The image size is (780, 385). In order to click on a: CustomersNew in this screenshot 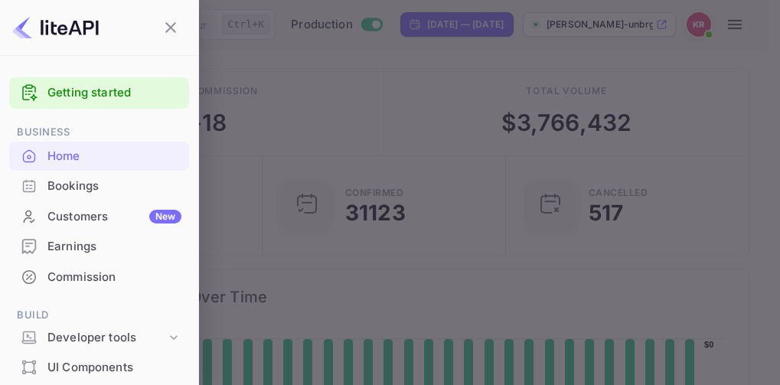, I will do `click(99, 216)`.